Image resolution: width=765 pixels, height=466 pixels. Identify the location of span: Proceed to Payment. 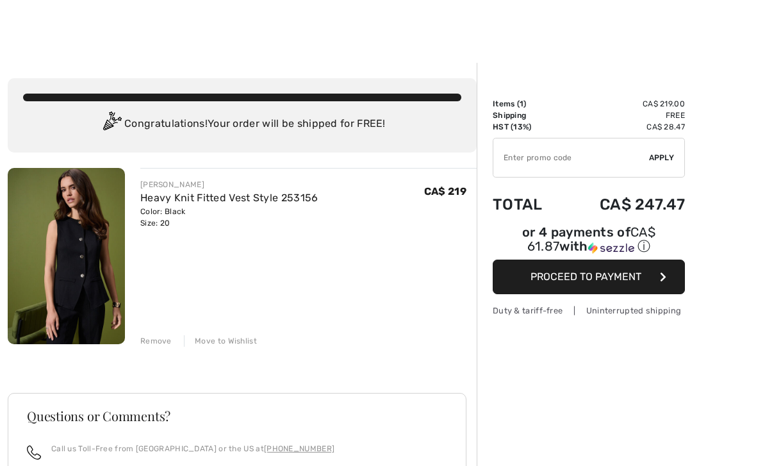
(585, 276).